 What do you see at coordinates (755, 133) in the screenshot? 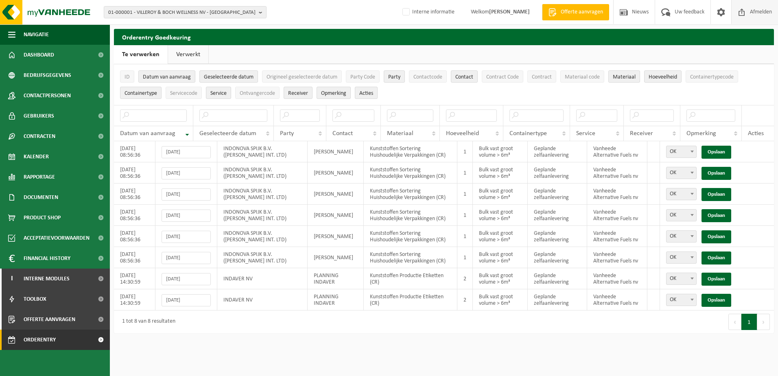
I see `span: Acties` at bounding box center [755, 133].